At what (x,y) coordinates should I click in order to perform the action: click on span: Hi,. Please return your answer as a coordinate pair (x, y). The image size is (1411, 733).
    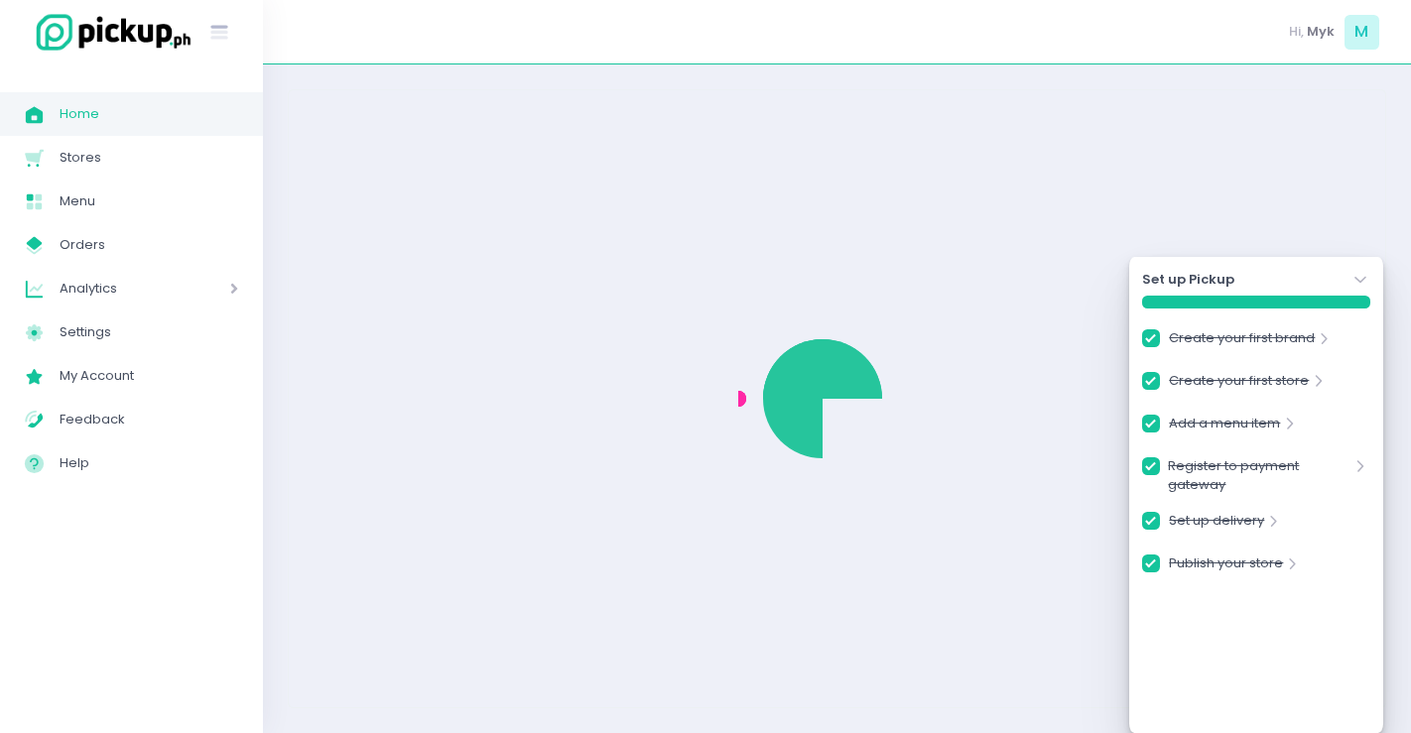
    Looking at the image, I should click on (1296, 32).